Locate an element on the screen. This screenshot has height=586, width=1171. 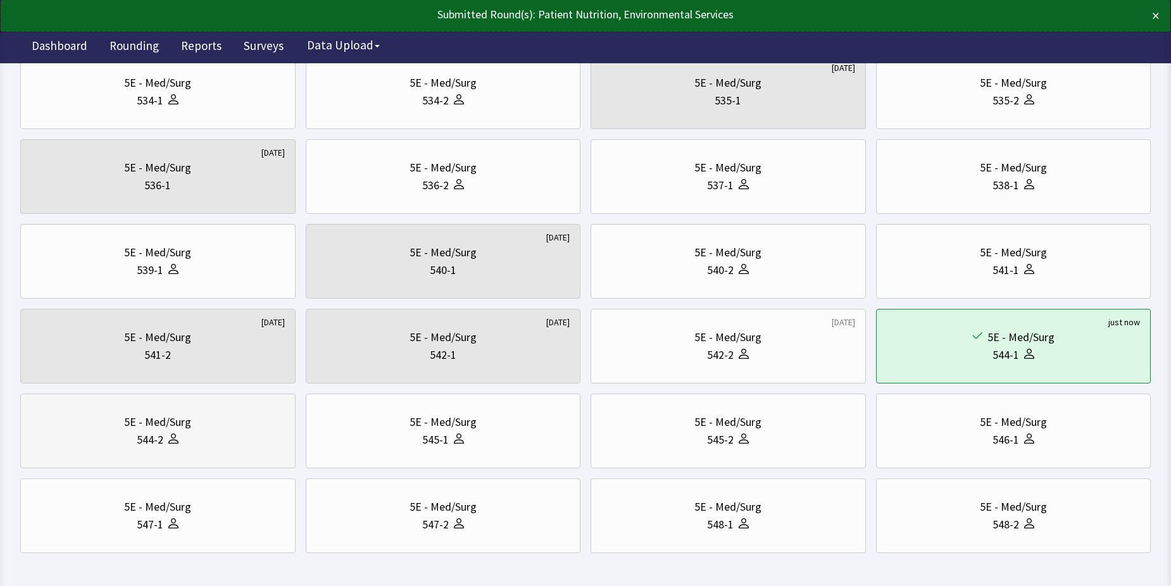
div: 547-1 is located at coordinates (150, 525).